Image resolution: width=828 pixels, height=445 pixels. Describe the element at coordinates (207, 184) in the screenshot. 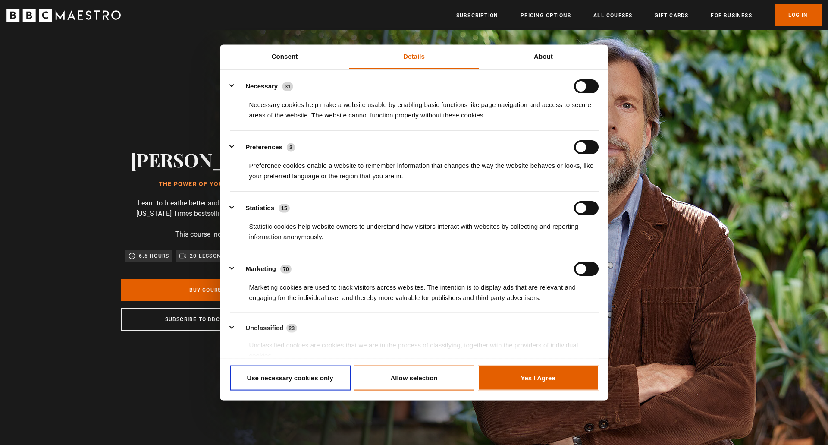

I see `h1: The Power of Your Breath` at that location.